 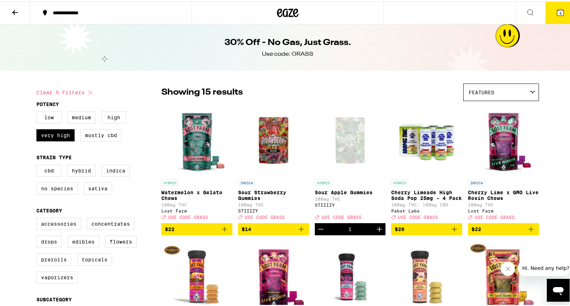 What do you see at coordinates (426, 162) in the screenshot?
I see `a: Open page for Cherry Limeade High Soda Pop 25mg - 4 Pack from Pabst Labs` at bounding box center [426, 162].